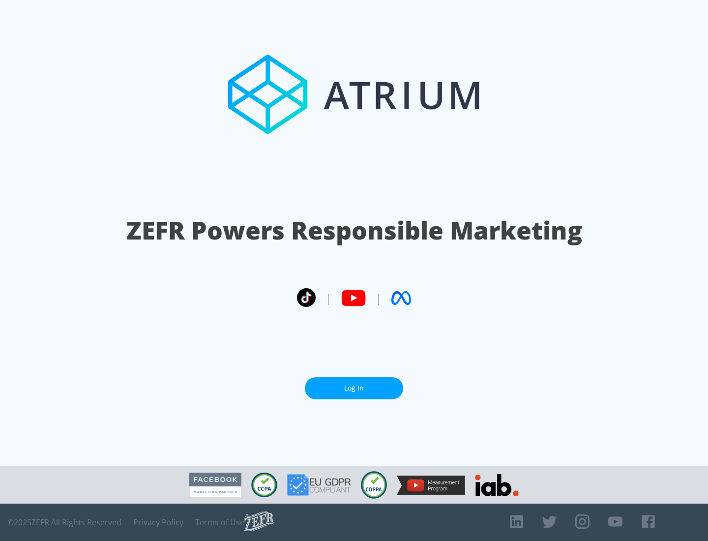  What do you see at coordinates (220, 522) in the screenshot?
I see `a: Terms of Use` at bounding box center [220, 522].